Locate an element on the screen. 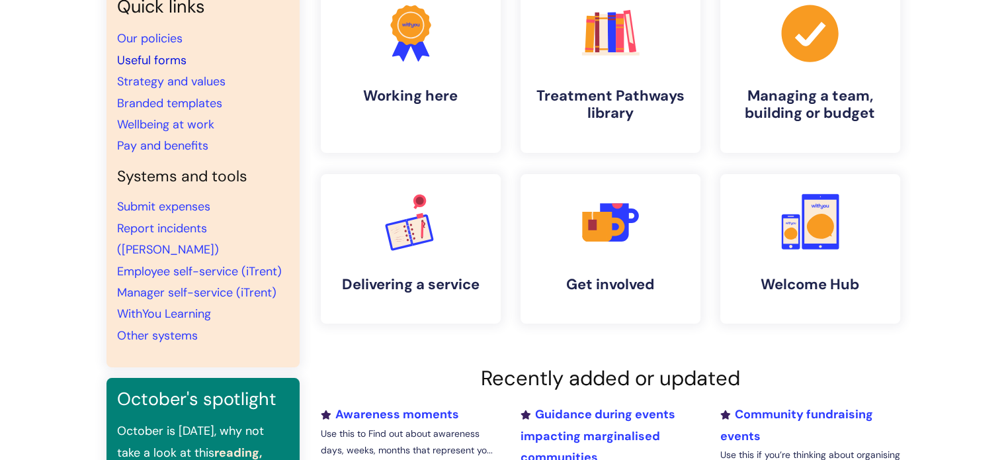  p: Use this to Find out about awareness days, weeks, months that represent yo... is located at coordinates (411, 442).